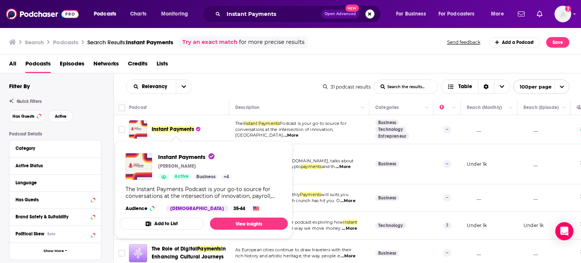  What do you see at coordinates (174, 248) in the screenshot?
I see `span: The Role of Digital` at bounding box center [174, 248].